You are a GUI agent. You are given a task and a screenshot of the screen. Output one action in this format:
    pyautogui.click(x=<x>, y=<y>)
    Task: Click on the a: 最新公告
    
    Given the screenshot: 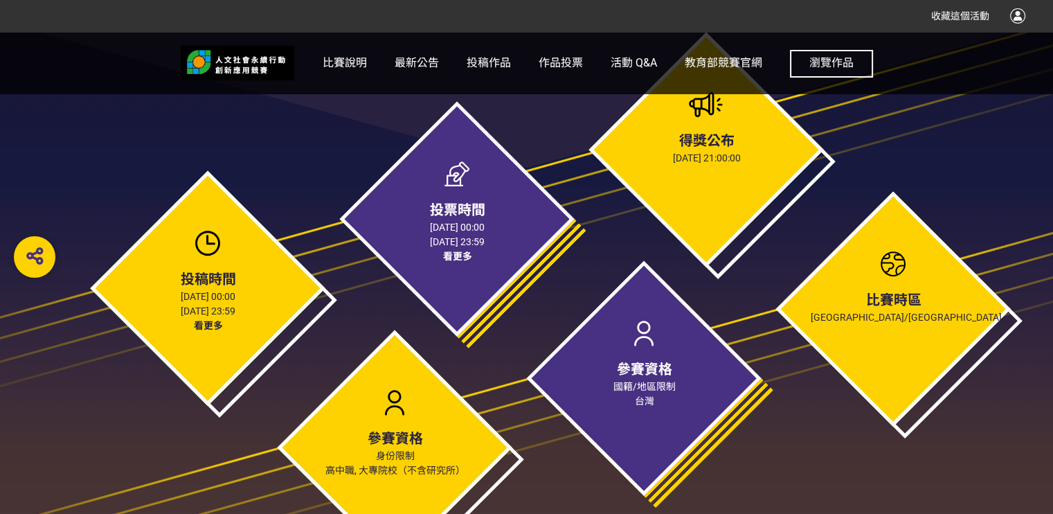 What is the action you would take?
    pyautogui.click(x=417, y=63)
    